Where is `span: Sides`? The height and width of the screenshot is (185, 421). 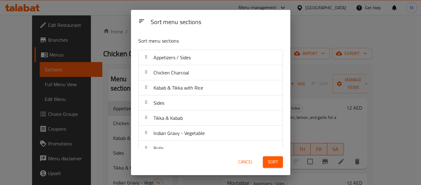
span: Sides is located at coordinates (159, 103).